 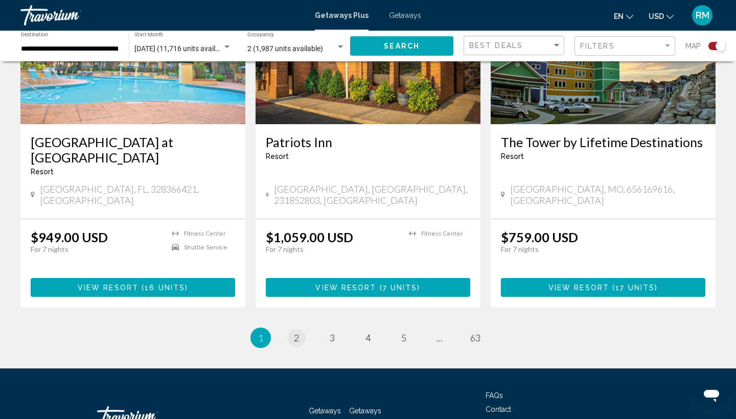 I want to click on span: 2, so click(x=297, y=338).